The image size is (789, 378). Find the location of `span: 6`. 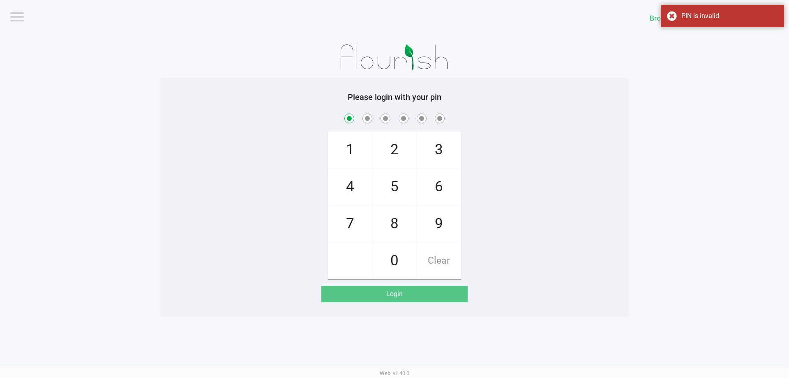

span: 6 is located at coordinates (439, 187).